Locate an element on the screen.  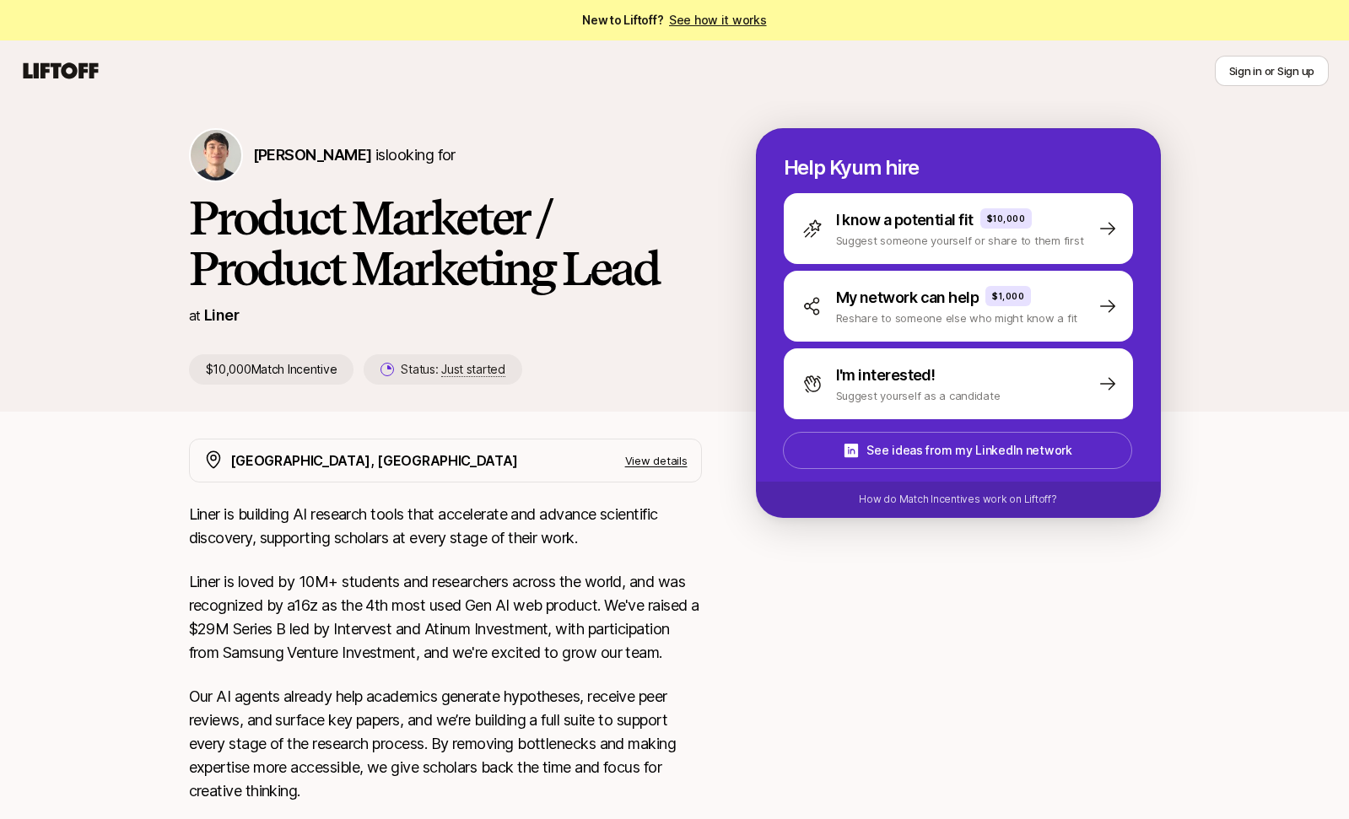
p: I know a potential fit is located at coordinates (904, 220).